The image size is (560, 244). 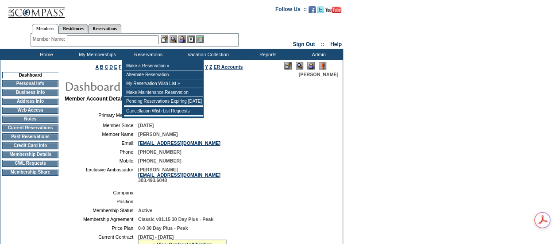 What do you see at coordinates (164, 39) in the screenshot?
I see `img: b_edit.gif` at bounding box center [164, 39].